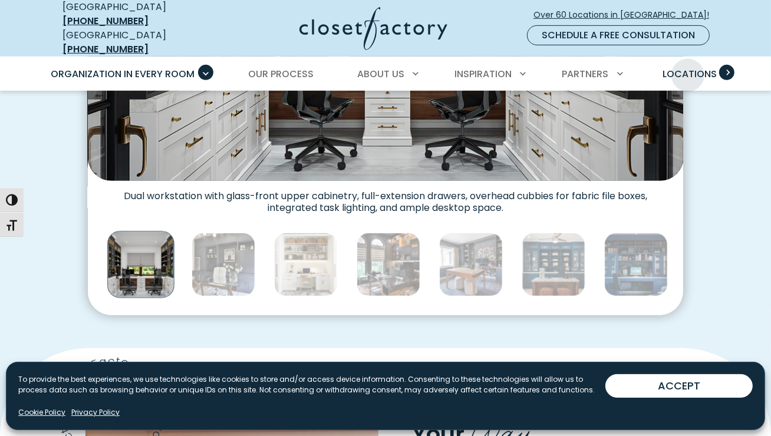 The width and height of the screenshot is (771, 436). Describe the element at coordinates (381, 74) in the screenshot. I see `span: About Us` at that location.